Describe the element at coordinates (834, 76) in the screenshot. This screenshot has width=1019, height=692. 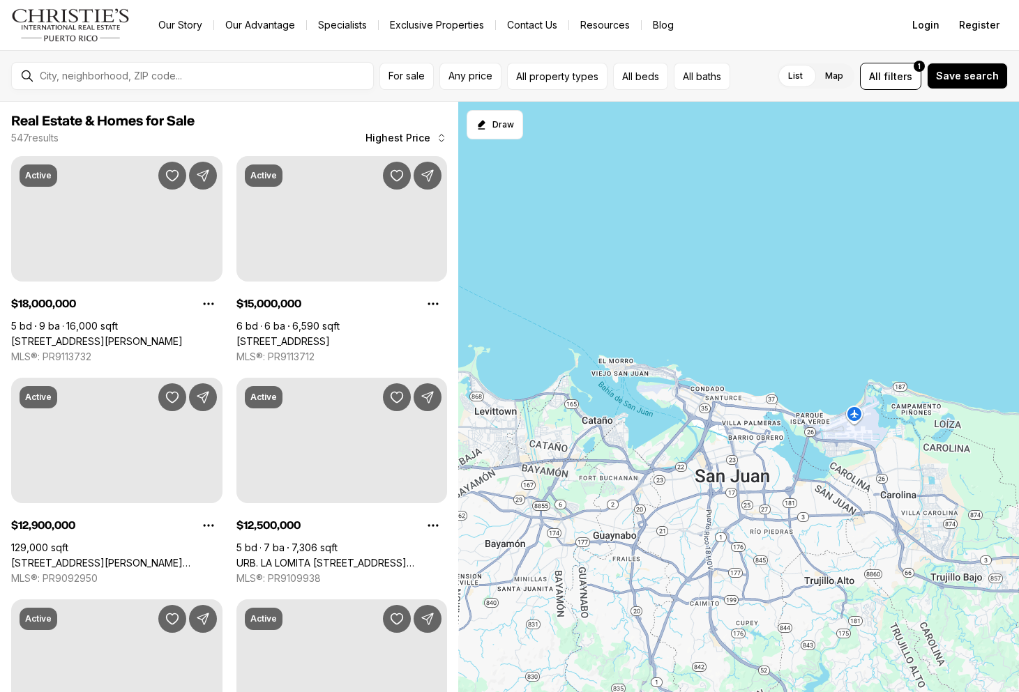
I see `label: Map` at that location.